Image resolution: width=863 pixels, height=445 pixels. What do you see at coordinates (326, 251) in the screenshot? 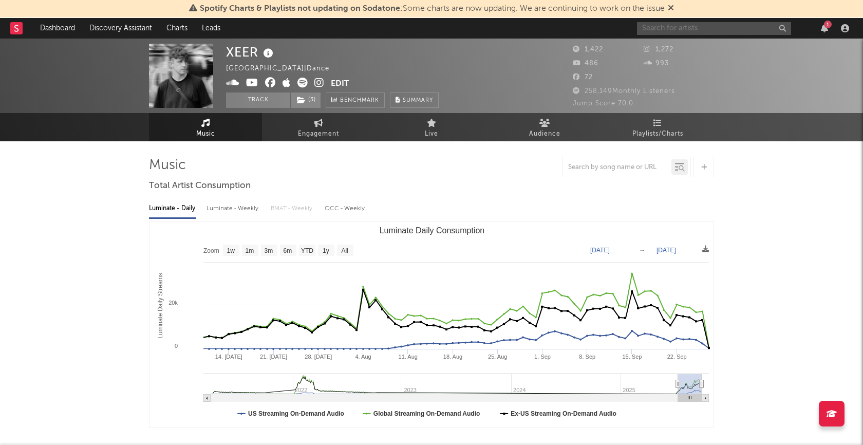
I see `text: 1y` at bounding box center [326, 251].